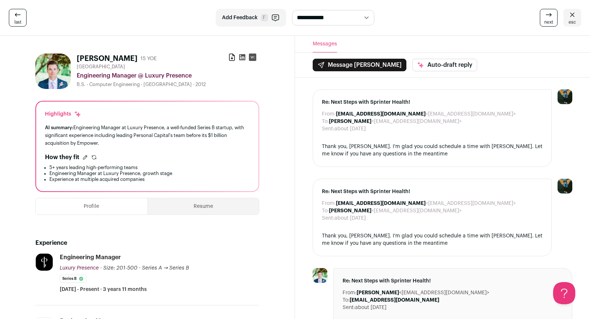 The image size is (590, 319). Describe the element at coordinates (18, 18) in the screenshot. I see `a: last` at that location.